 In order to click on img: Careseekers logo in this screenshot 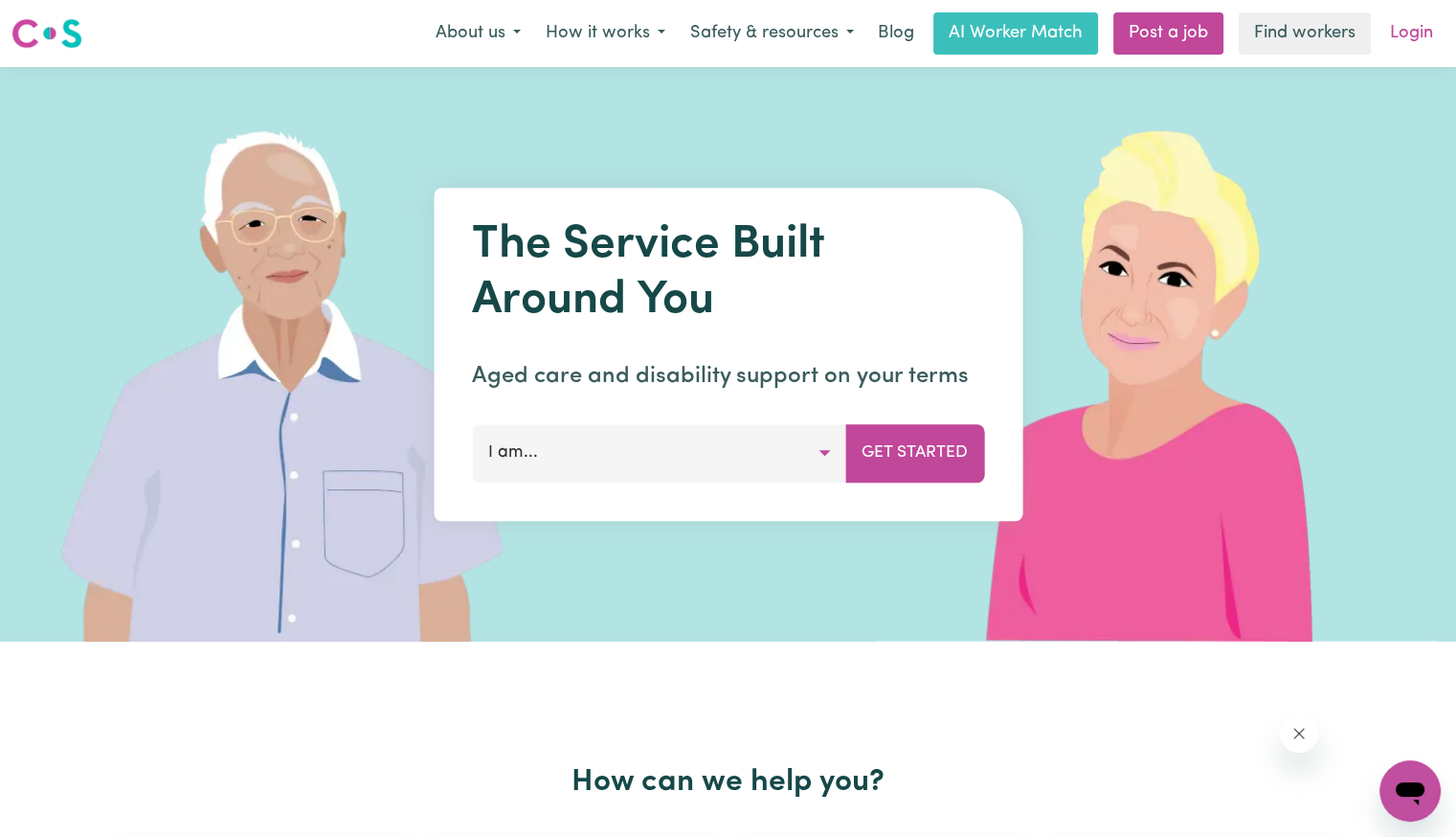, I will do `click(47, 33)`.